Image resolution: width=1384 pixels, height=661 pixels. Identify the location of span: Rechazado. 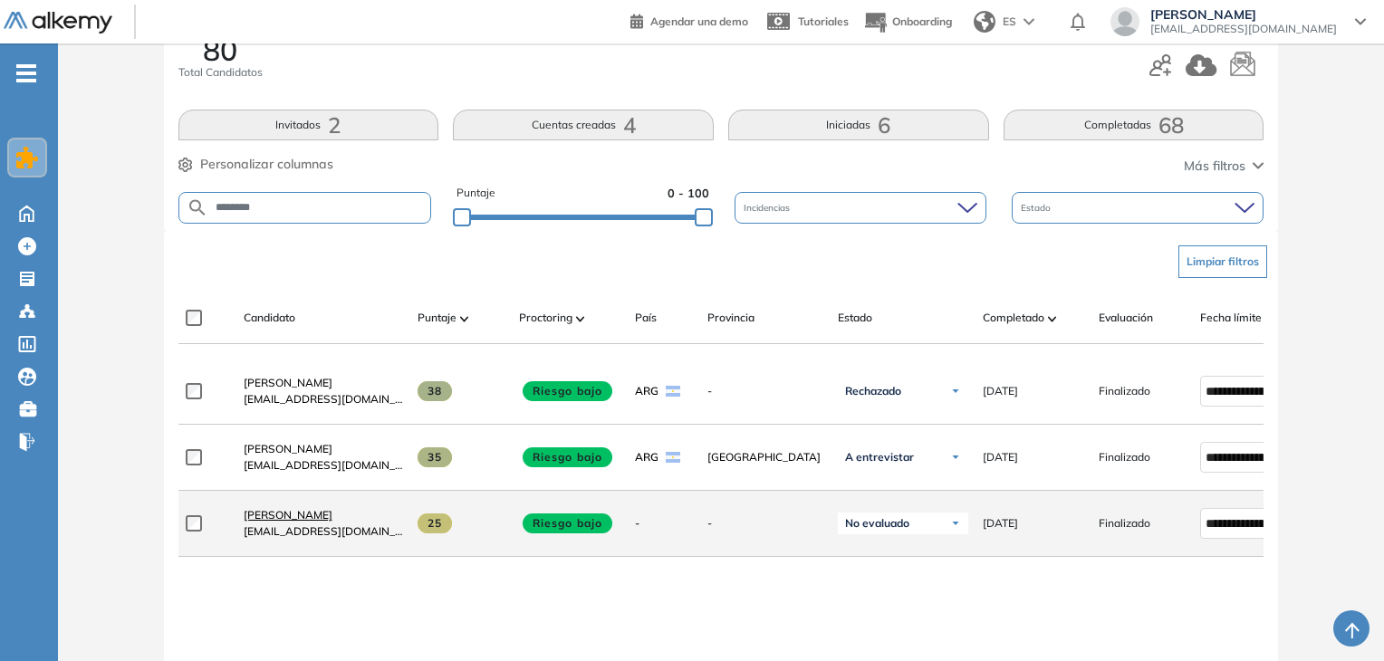
(873, 391).